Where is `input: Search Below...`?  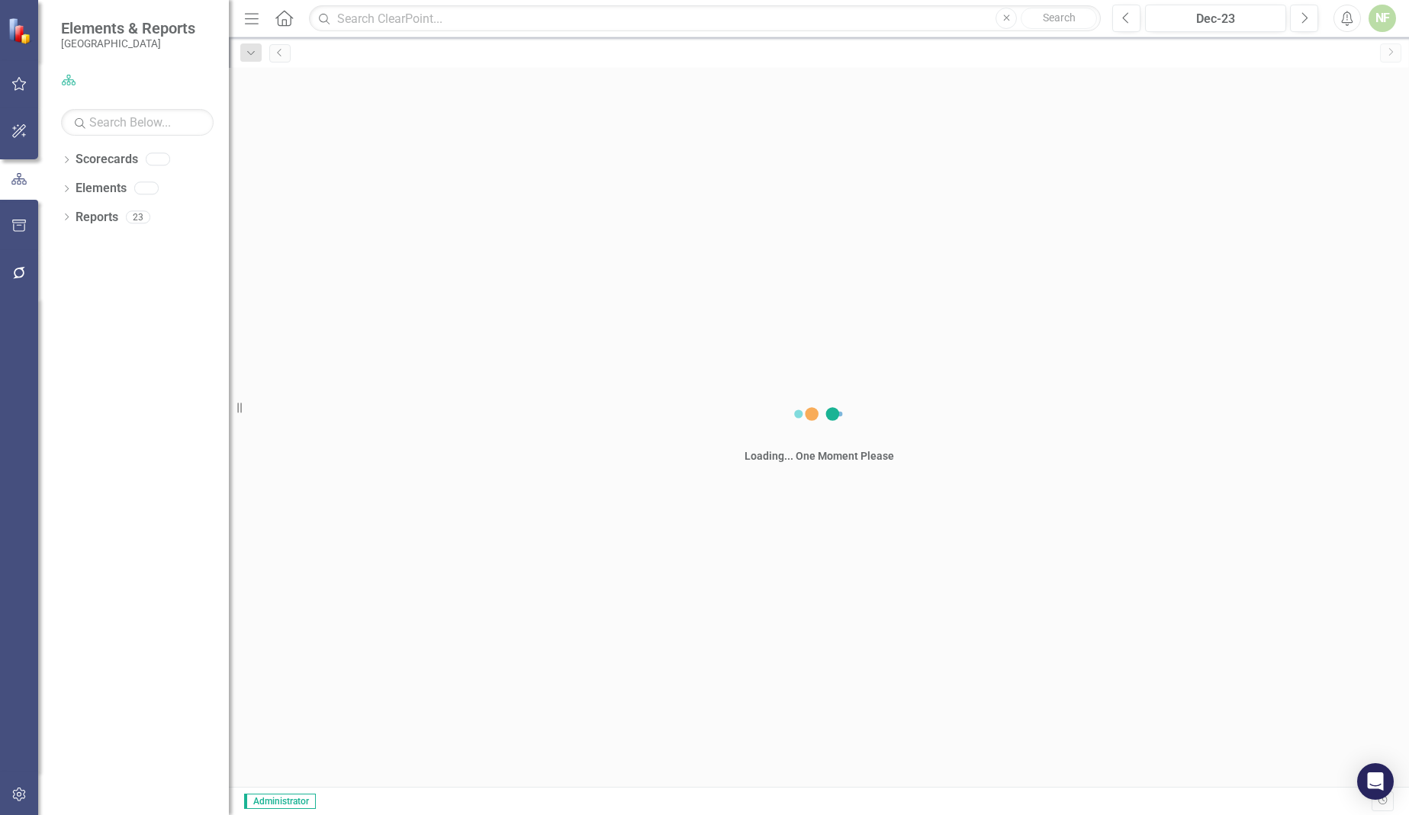 input: Search Below... is located at coordinates (137, 122).